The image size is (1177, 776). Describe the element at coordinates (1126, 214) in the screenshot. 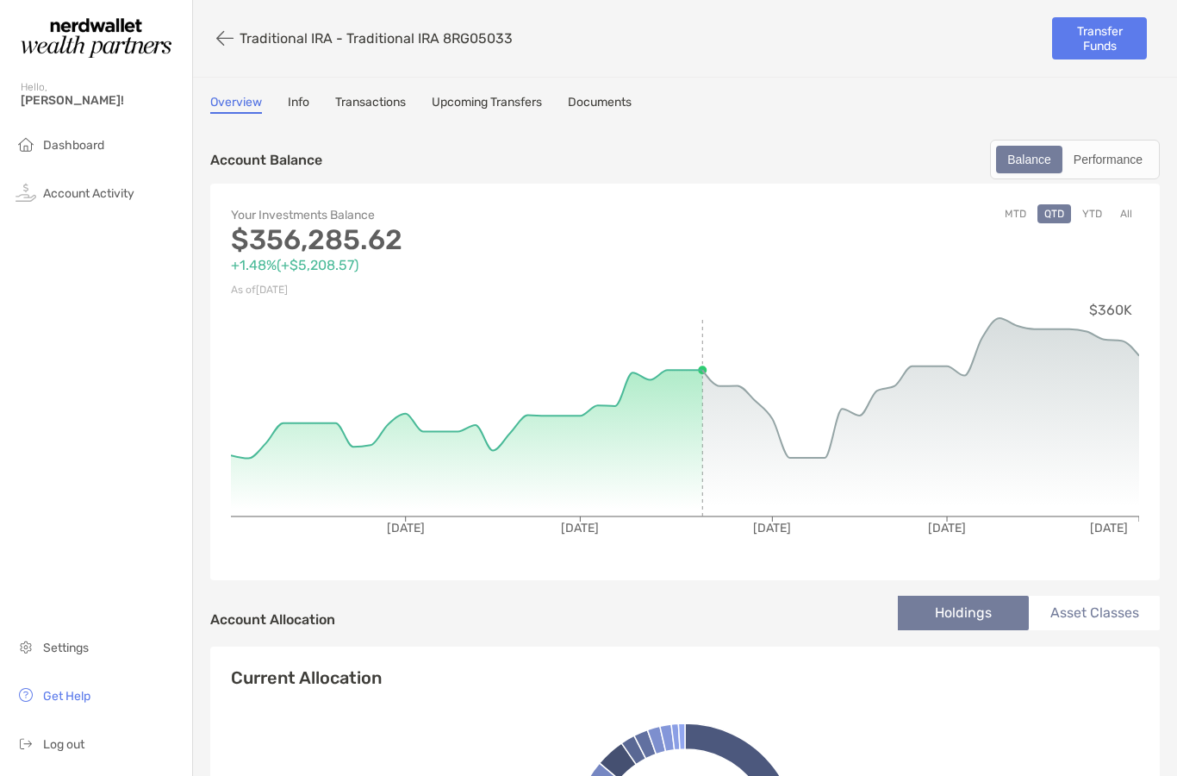

I see `button: All` at that location.